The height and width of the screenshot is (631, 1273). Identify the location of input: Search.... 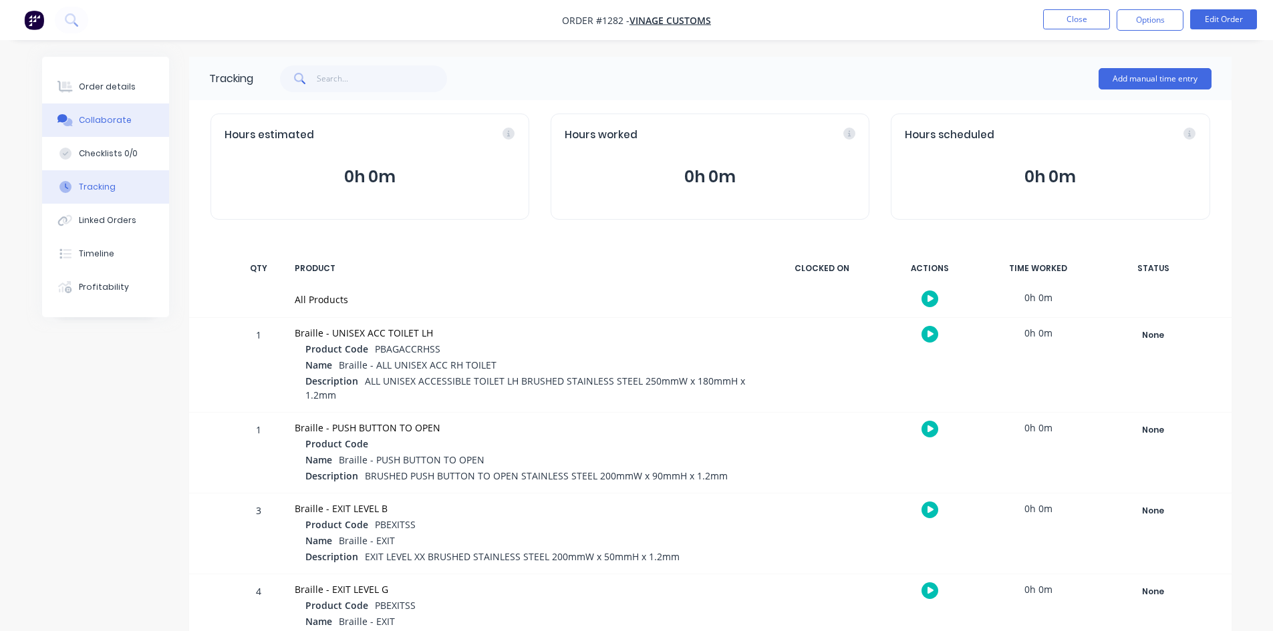
(381, 79).